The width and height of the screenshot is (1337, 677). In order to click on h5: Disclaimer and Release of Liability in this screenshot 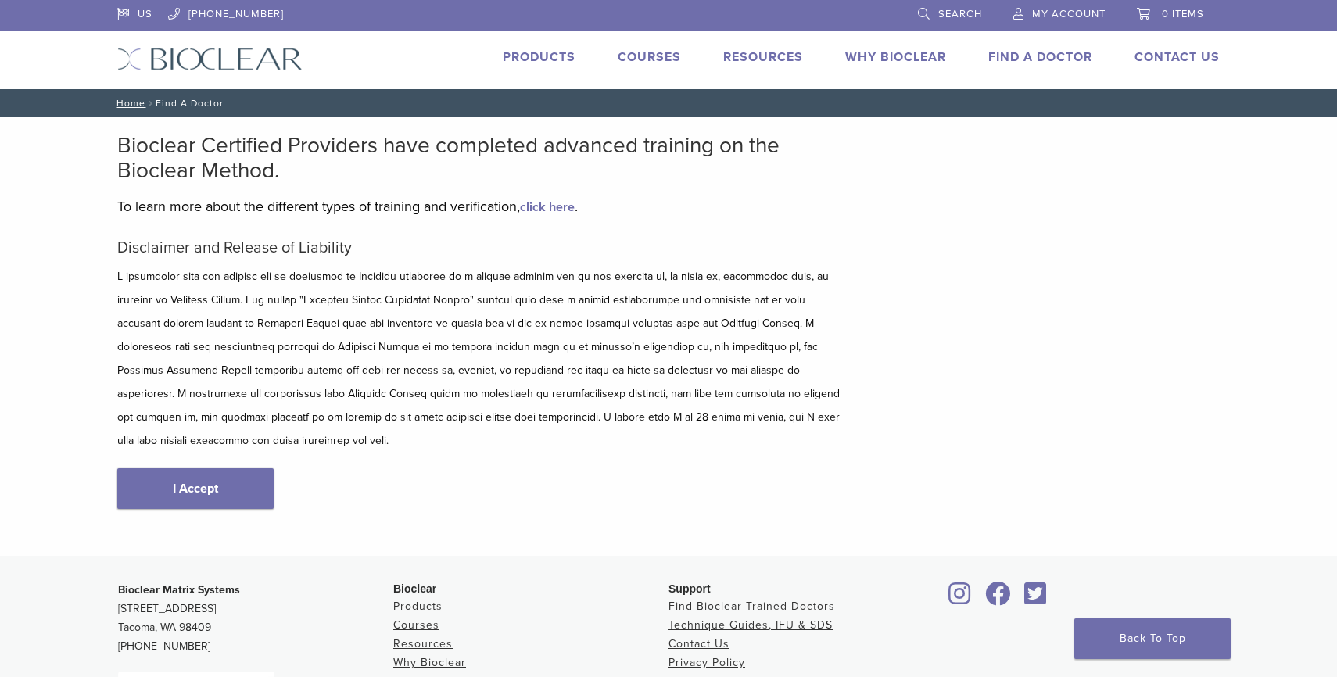, I will do `click(481, 248)`.